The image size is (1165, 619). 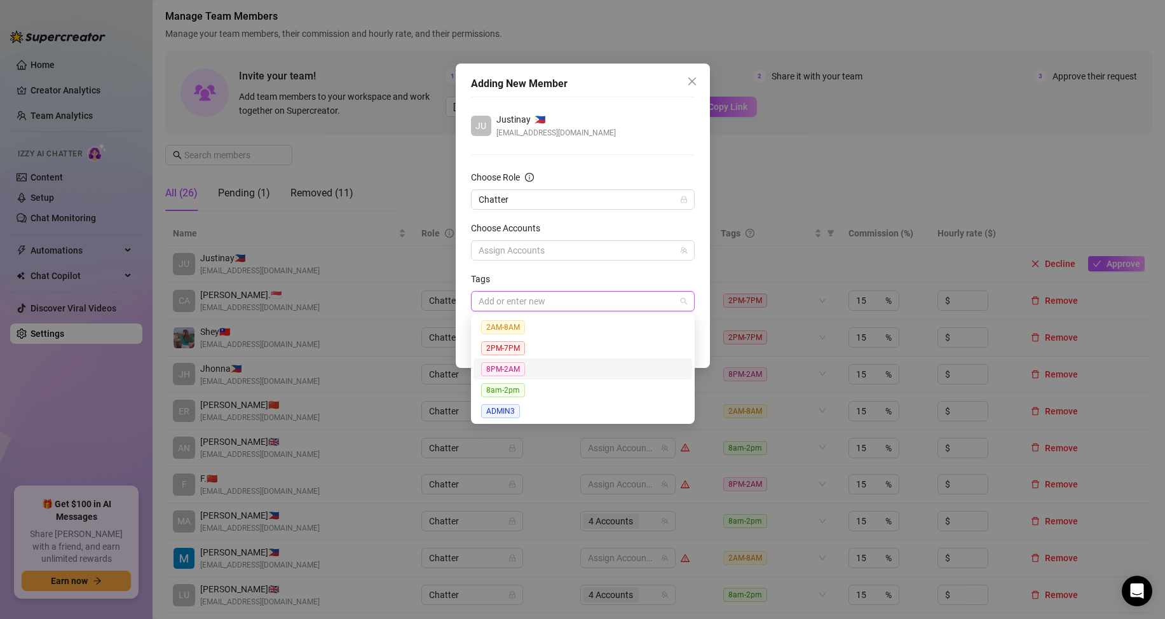 I want to click on span: 8PM-2AM, so click(x=503, y=369).